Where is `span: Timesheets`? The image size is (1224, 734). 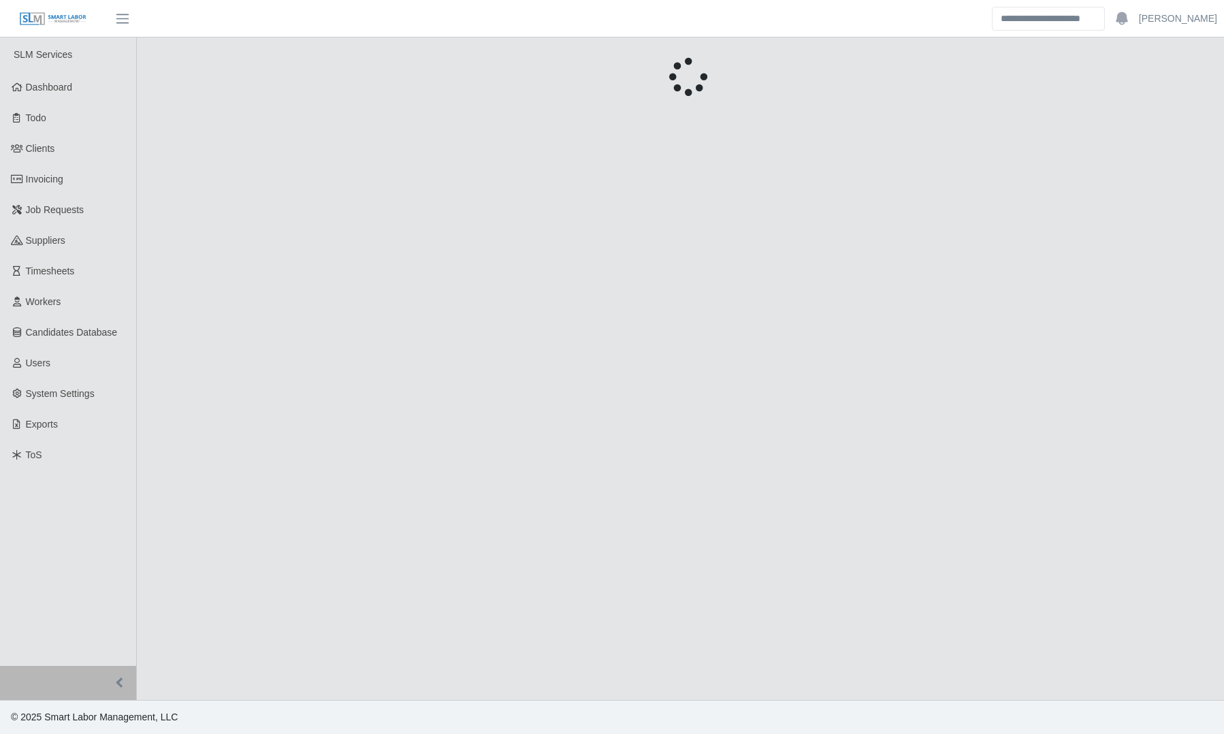
span: Timesheets is located at coordinates (50, 271).